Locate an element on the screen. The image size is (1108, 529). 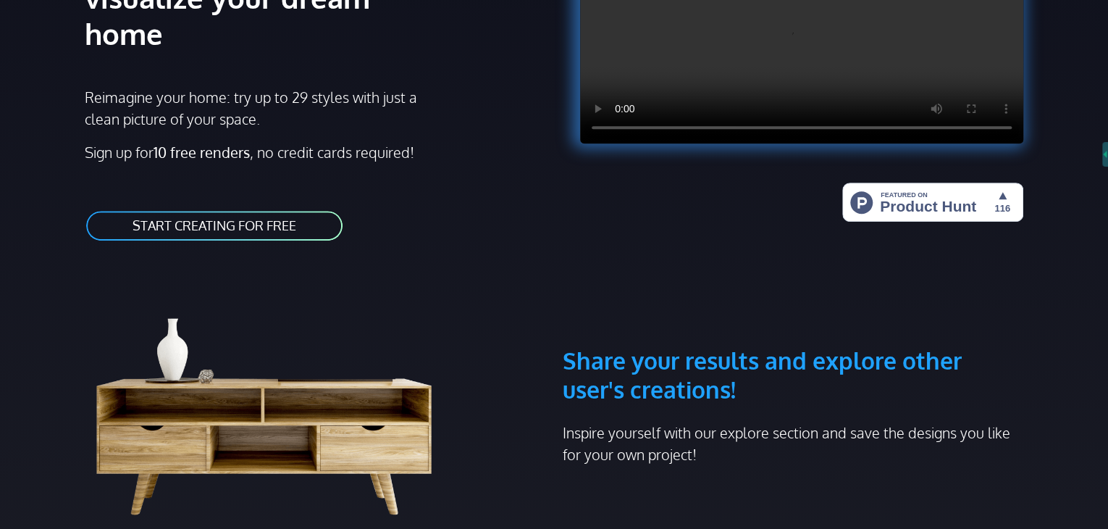
p: Reimagine your home: try up to 29 styles with just a clean picture of your space. is located at coordinates (257, 108).